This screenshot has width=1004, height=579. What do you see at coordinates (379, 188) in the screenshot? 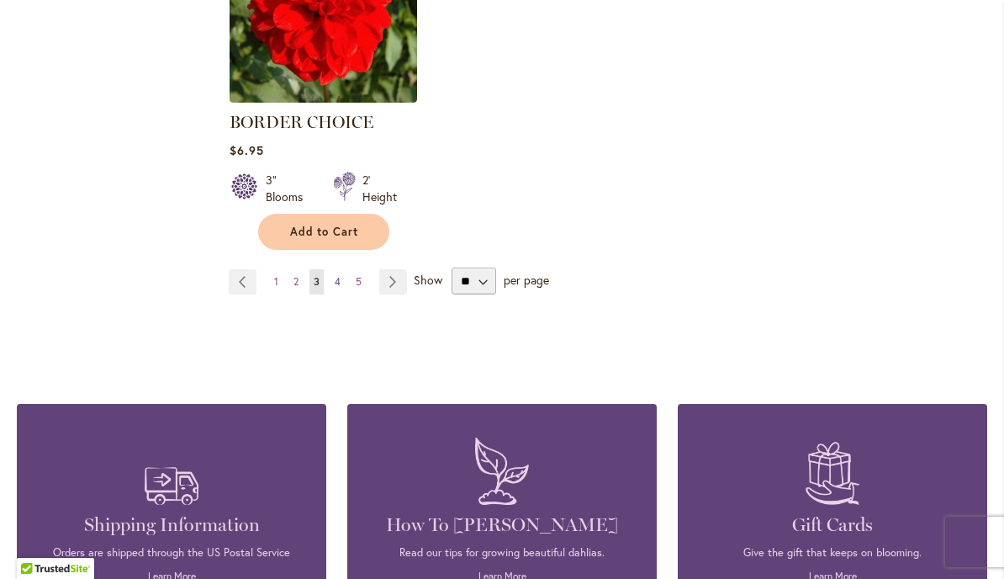
I see `div: 2' Height` at bounding box center [379, 188].